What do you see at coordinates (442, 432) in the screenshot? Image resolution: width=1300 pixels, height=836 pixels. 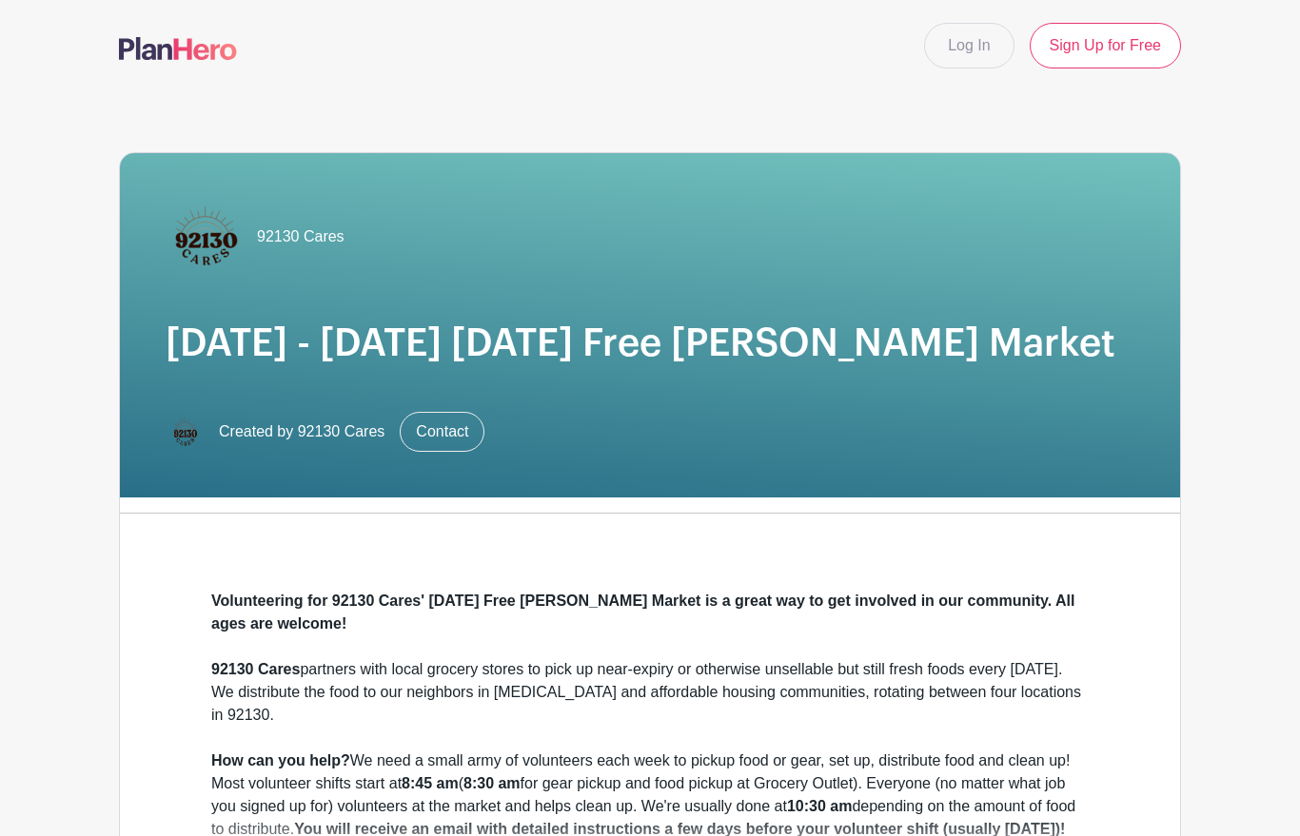 I see `a: Contact` at bounding box center [442, 432].